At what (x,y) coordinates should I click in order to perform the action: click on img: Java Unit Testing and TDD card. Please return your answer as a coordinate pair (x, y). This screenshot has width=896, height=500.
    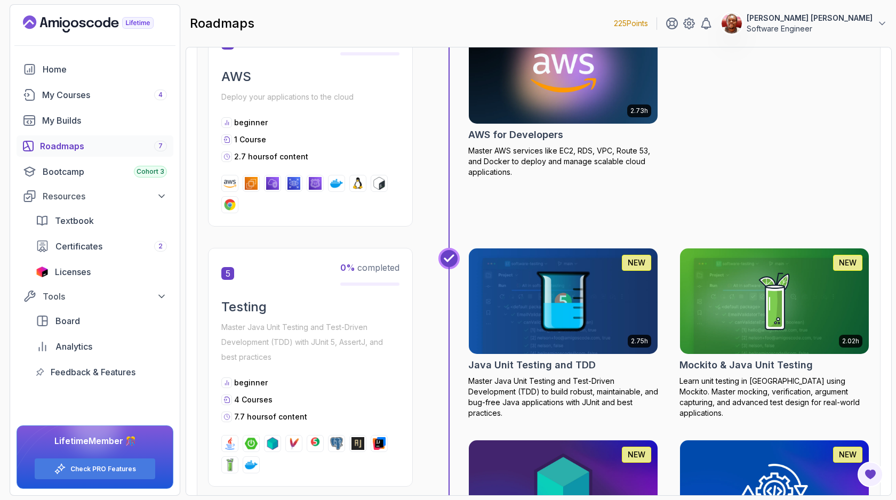
    Looking at the image, I should click on (563, 301).